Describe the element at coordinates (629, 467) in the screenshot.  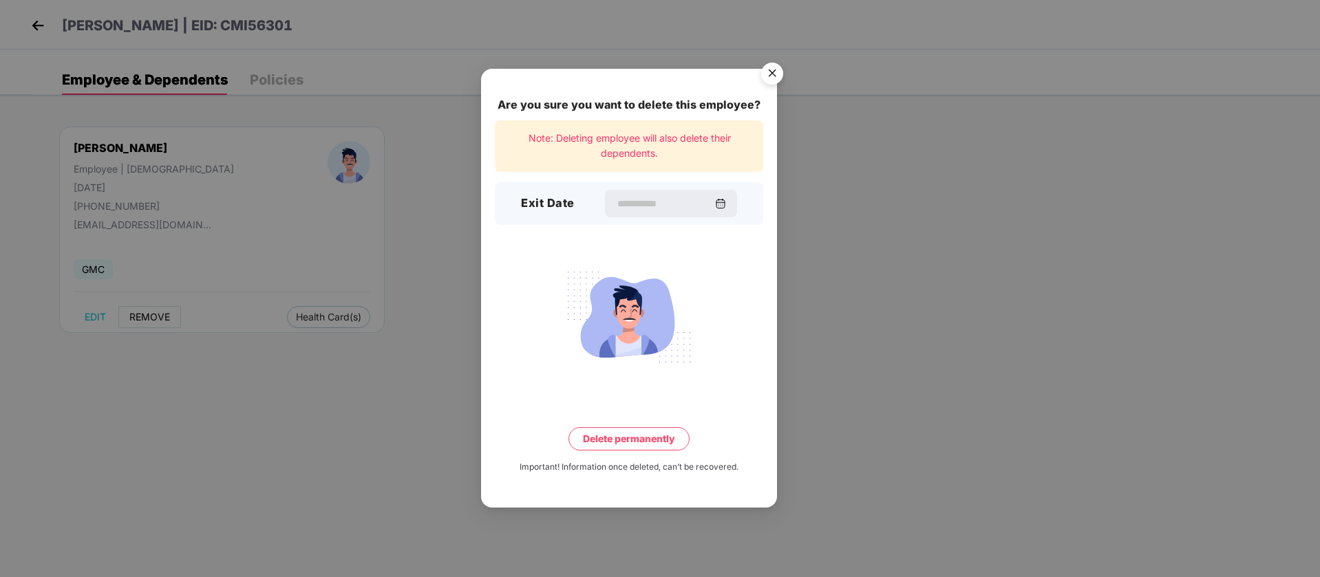
I see `div: Important! Information once deleted, can’t be recovered.` at that location.